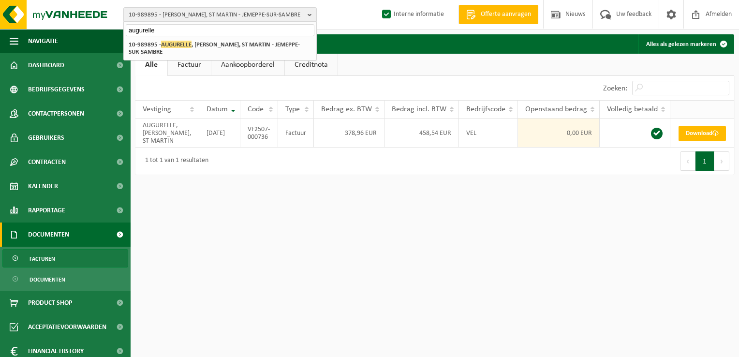  I want to click on span: Acceptatievoorwaarden, so click(67, 327).